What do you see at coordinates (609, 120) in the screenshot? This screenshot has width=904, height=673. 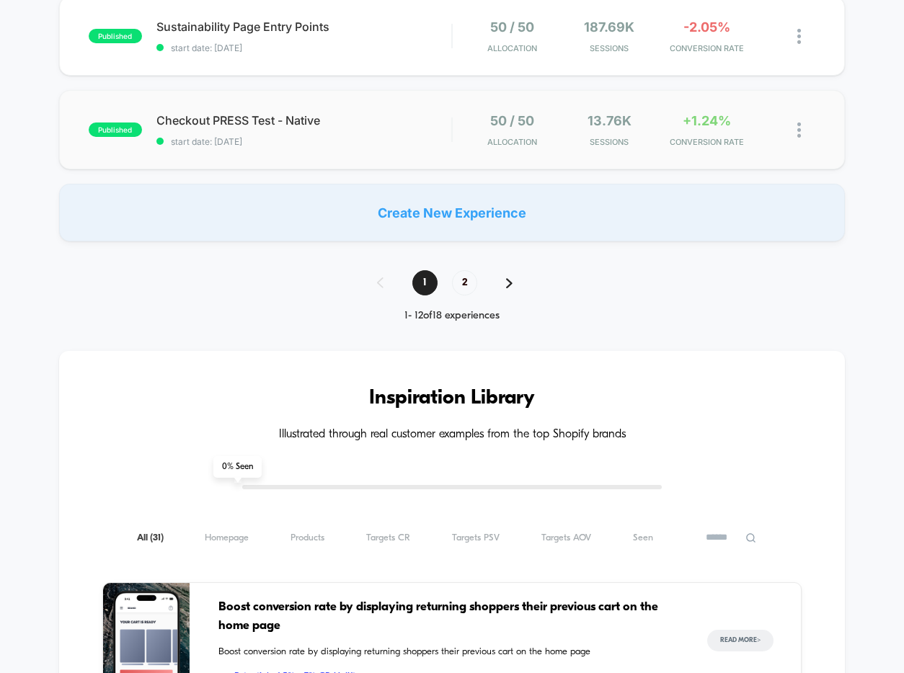 I see `span: 13.76k` at bounding box center [609, 120].